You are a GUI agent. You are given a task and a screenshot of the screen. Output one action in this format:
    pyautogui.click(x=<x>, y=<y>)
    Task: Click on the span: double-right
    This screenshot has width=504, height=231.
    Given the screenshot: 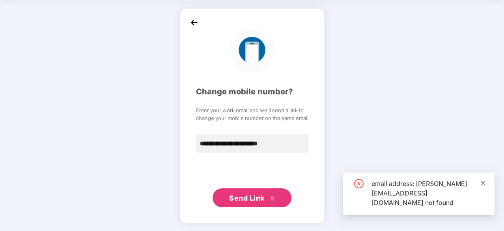 What is the action you would take?
    pyautogui.click(x=272, y=198)
    